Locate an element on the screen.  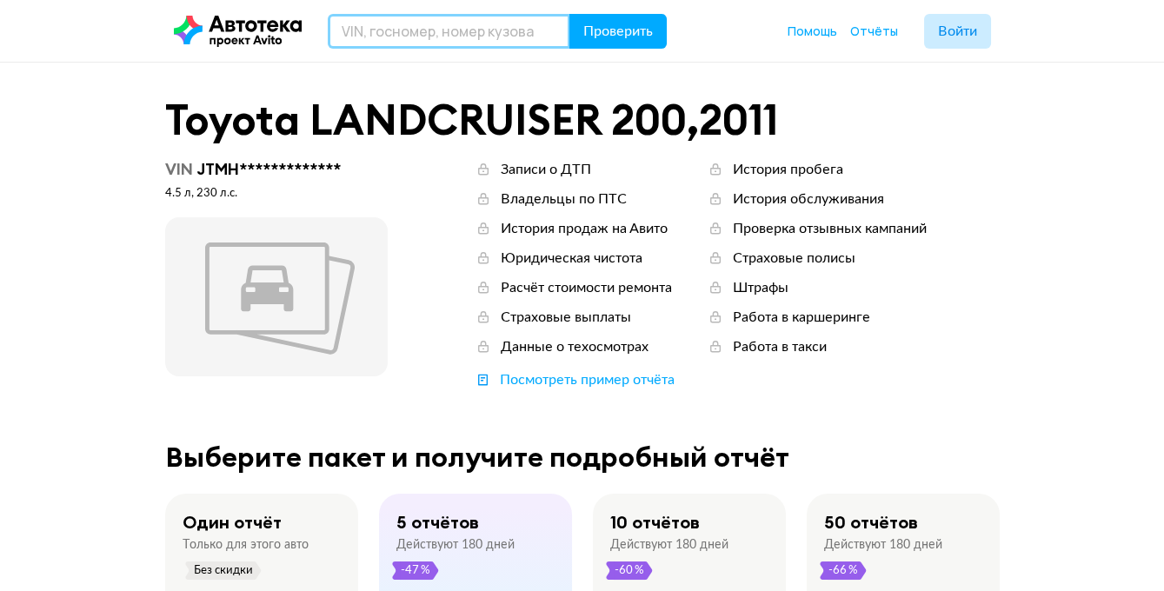
div: Выберите пакет и получите подробный отчёт is located at coordinates (583, 457).